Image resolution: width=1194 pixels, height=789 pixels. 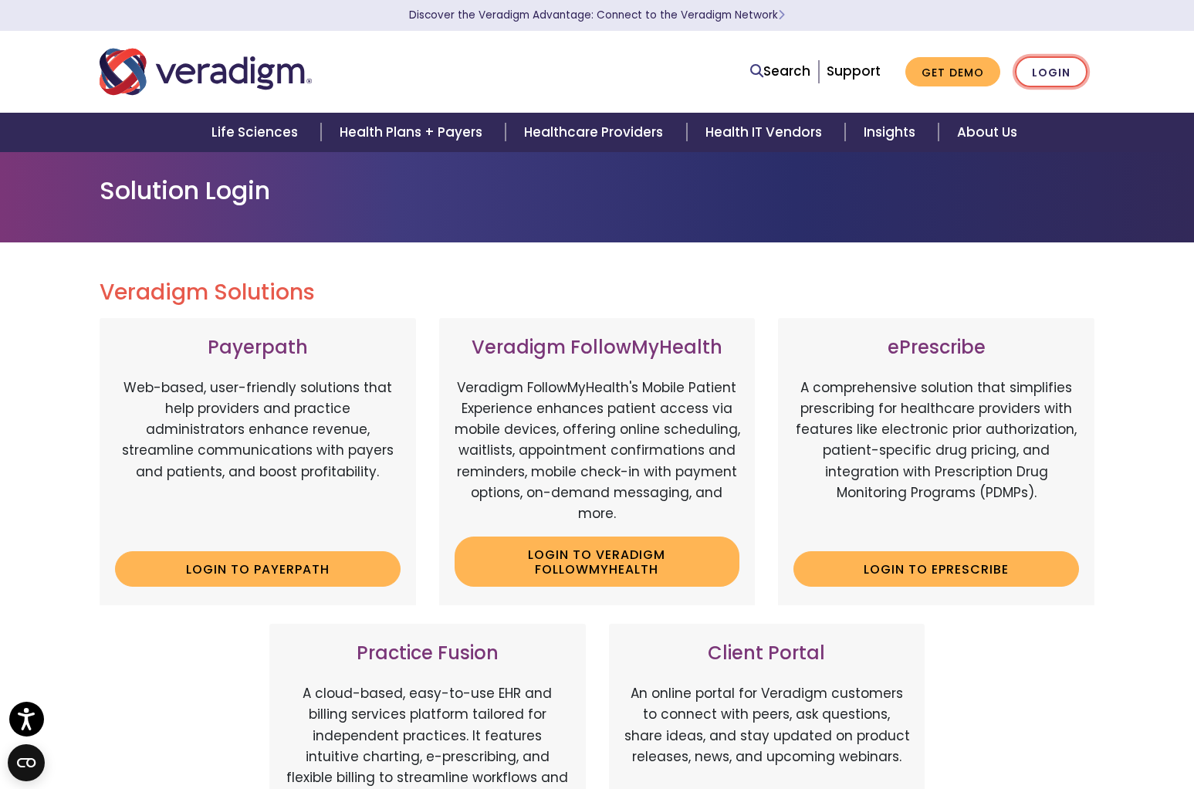 What do you see at coordinates (780, 71) in the screenshot?
I see `a: Search` at bounding box center [780, 71].